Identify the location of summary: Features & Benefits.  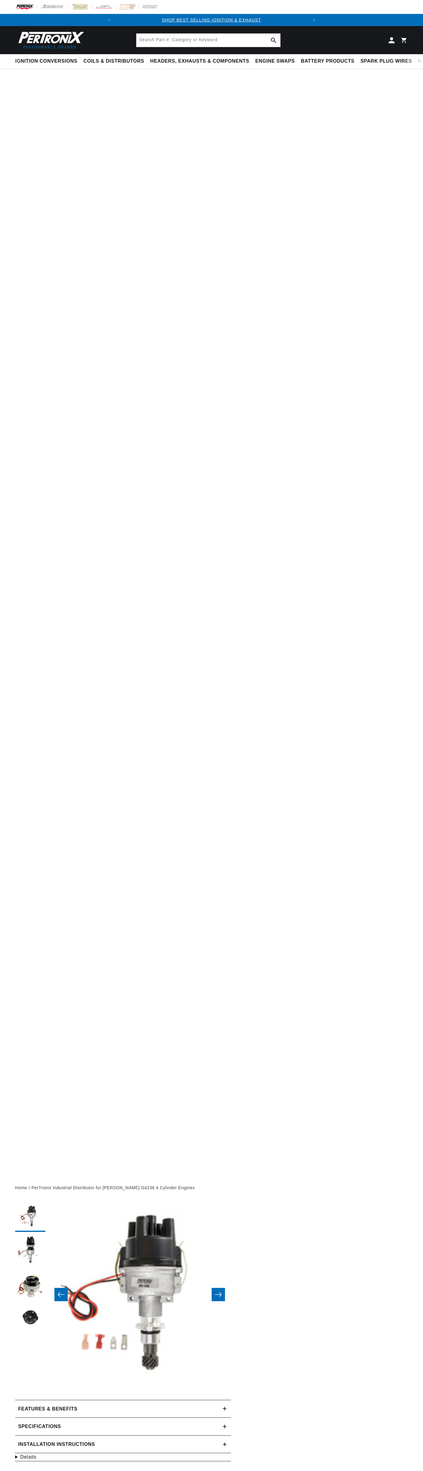
(123, 1408).